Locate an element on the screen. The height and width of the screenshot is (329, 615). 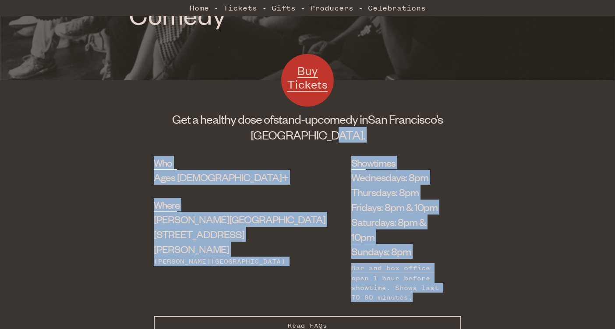
li: Wednesdays: 8pm is located at coordinates (400, 177).